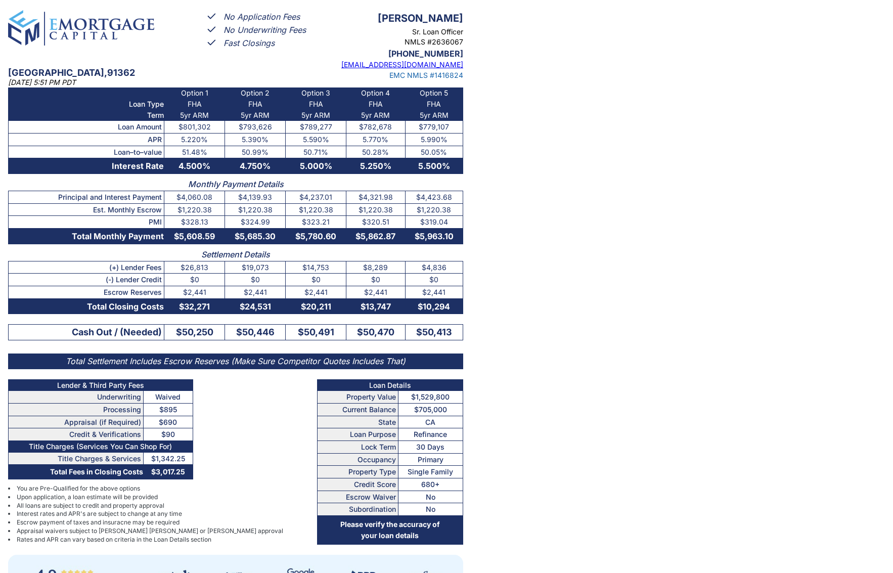 The image size is (893, 573). Describe the element at coordinates (315, 221) in the screenshot. I see `span: $323.21` at that location.